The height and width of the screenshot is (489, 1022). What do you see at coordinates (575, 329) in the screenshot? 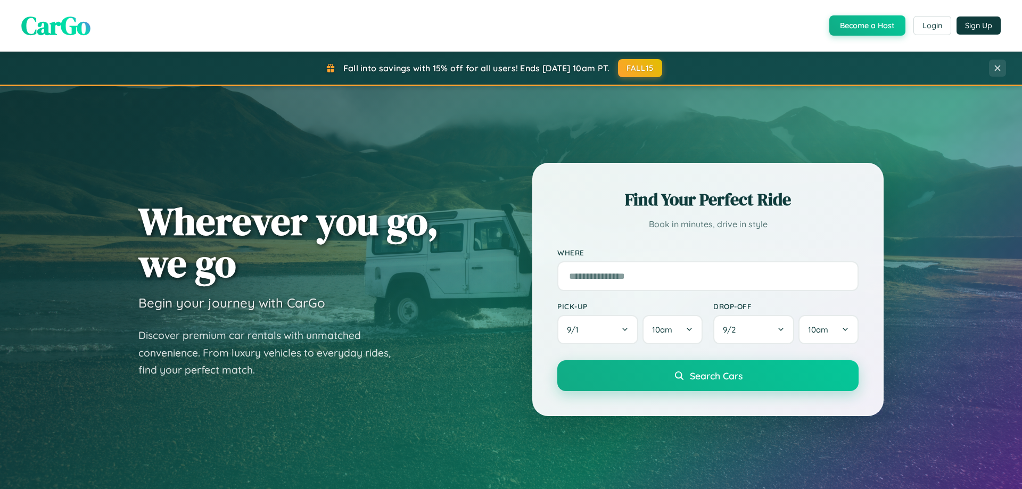
I see `span: 9 / 1` at bounding box center [575, 329].